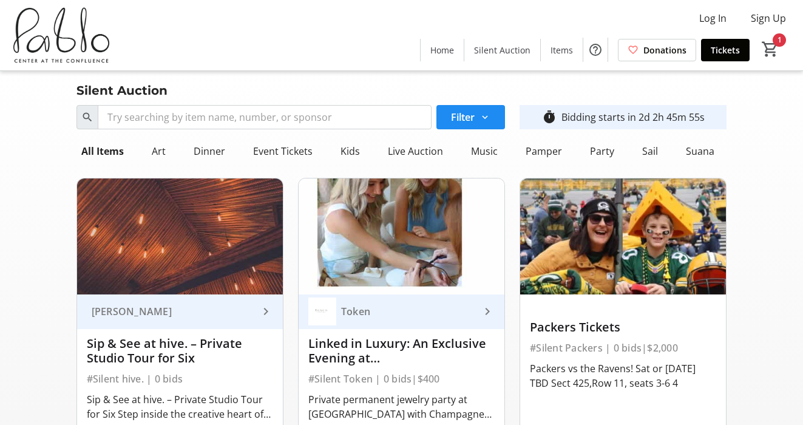  I want to click on img: Sip & See at hive. – Private Studio Tour for Six, so click(180, 236).